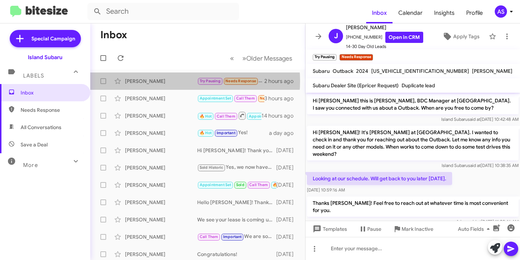  I want to click on a: Profile, so click(475, 13).